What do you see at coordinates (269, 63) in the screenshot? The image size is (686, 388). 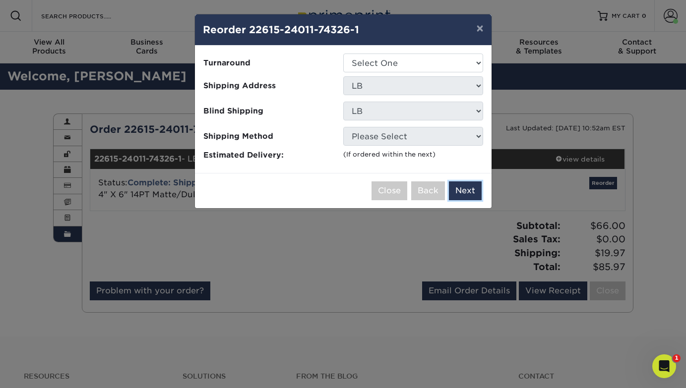 I see `span: Turnaround` at bounding box center [269, 63].